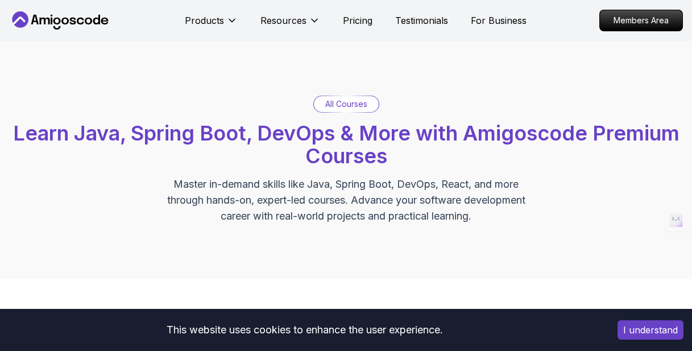 The width and height of the screenshot is (692, 351). What do you see at coordinates (499, 20) in the screenshot?
I see `a: For Business` at bounding box center [499, 20].